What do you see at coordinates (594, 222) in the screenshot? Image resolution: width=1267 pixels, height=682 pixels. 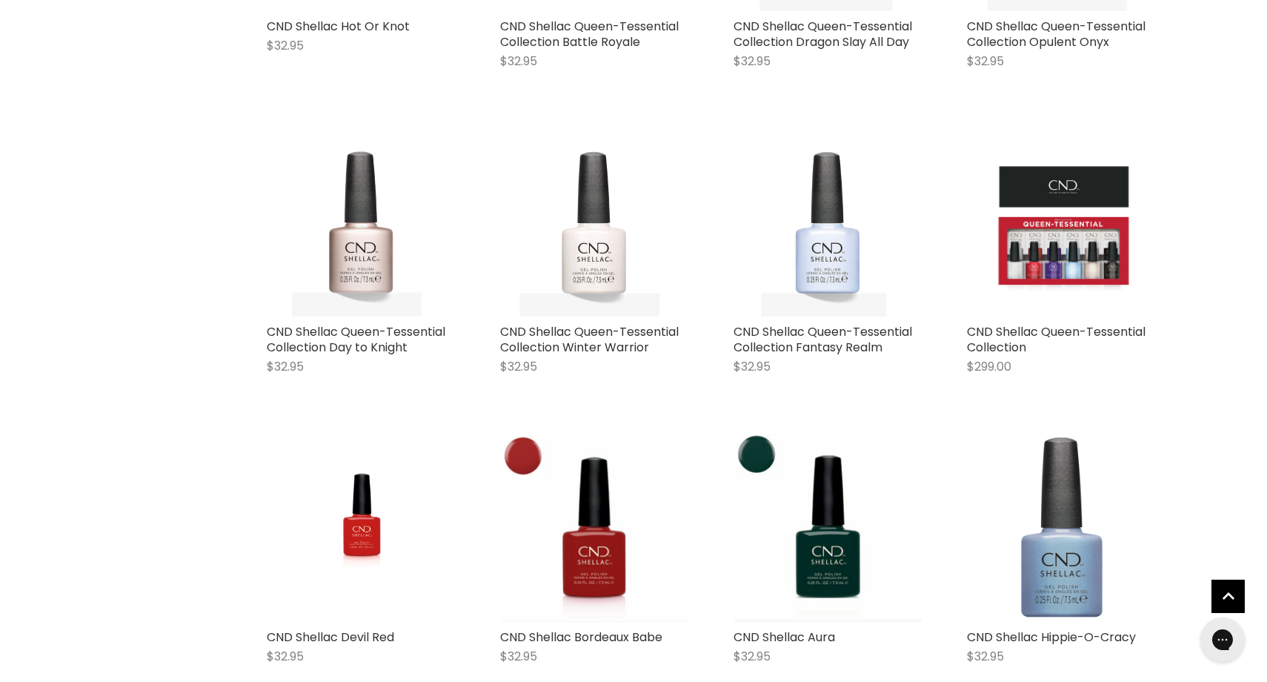 I see `img: CND Shellac Queen-Tessential Collection Winter Warrior` at bounding box center [594, 222].